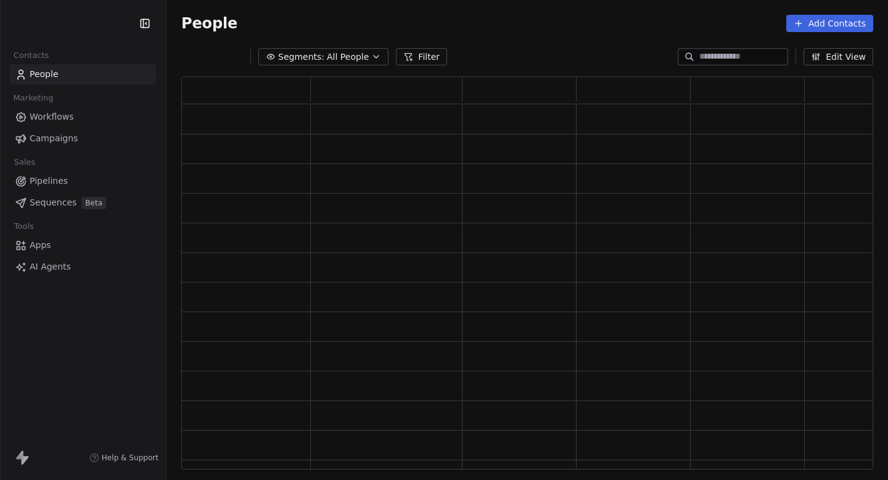  Describe the element at coordinates (83, 74) in the screenshot. I see `a: People` at that location.